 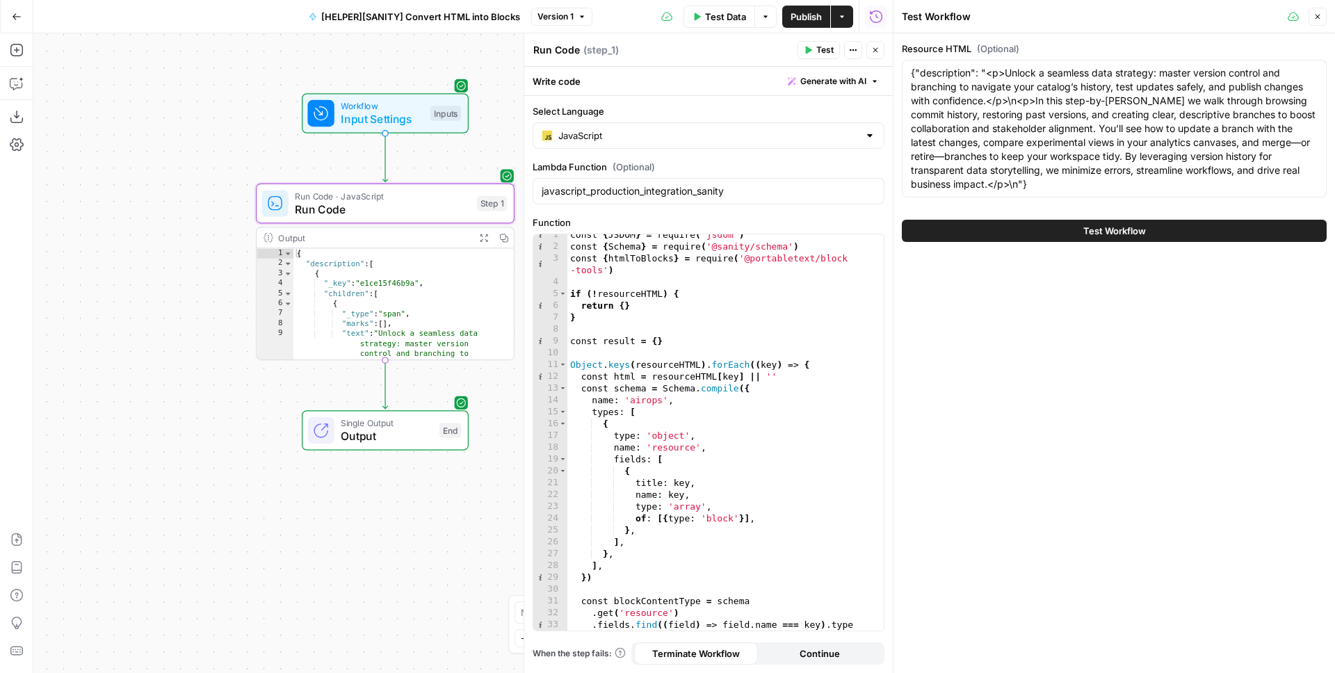 What do you see at coordinates (387, 436) in the screenshot?
I see `span: Output` at bounding box center [387, 436].